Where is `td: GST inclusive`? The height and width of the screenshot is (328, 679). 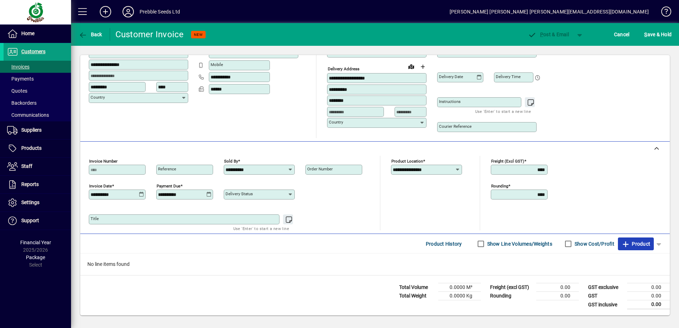 td: GST inclusive is located at coordinates (606, 305).